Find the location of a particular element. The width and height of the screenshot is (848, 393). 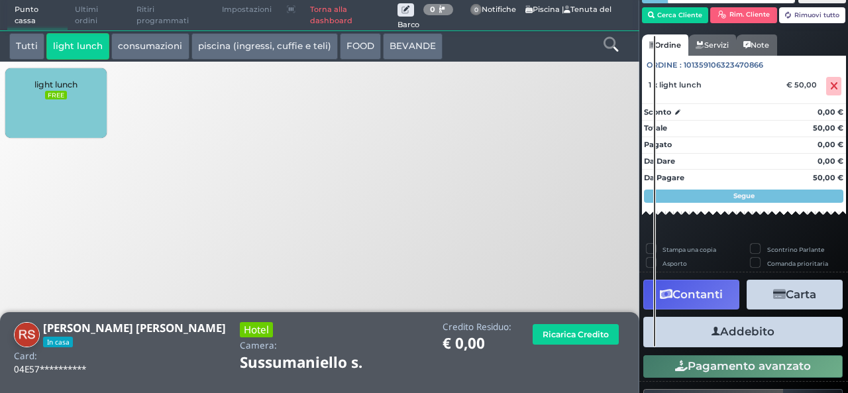

button: piscina (ingressi, cuffie e teli) is located at coordinates (264, 46).